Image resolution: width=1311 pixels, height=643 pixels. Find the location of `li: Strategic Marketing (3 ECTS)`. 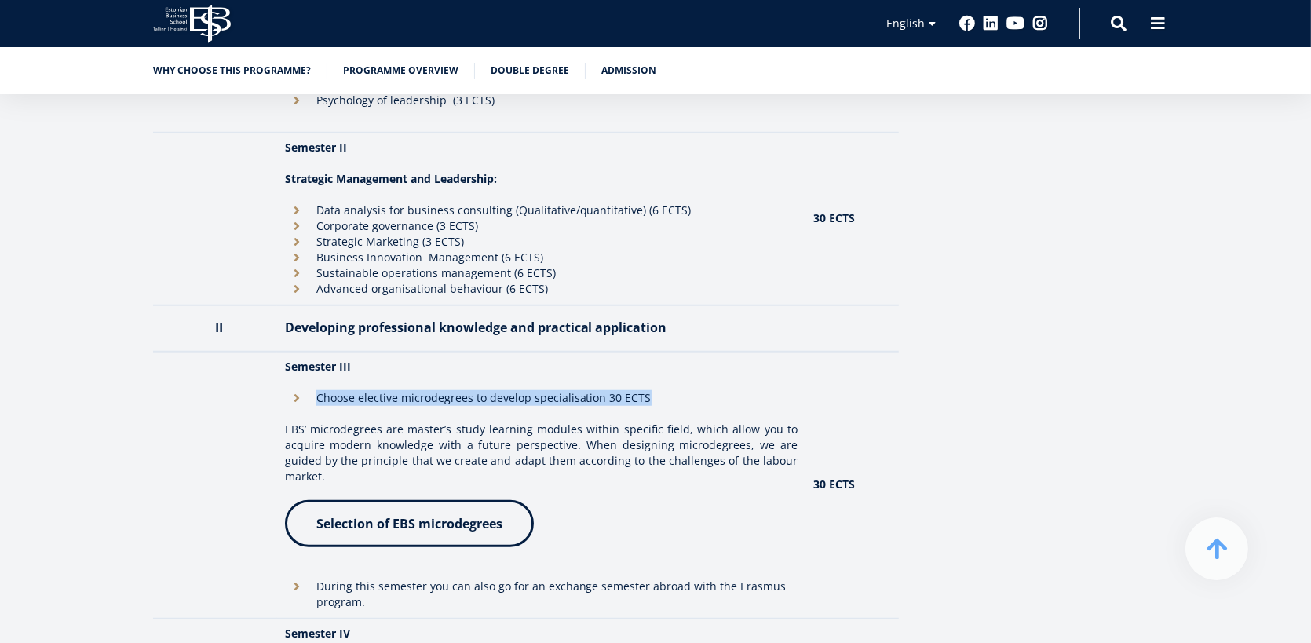

li: Strategic Marketing (3 ECTS) is located at coordinates (541, 242).